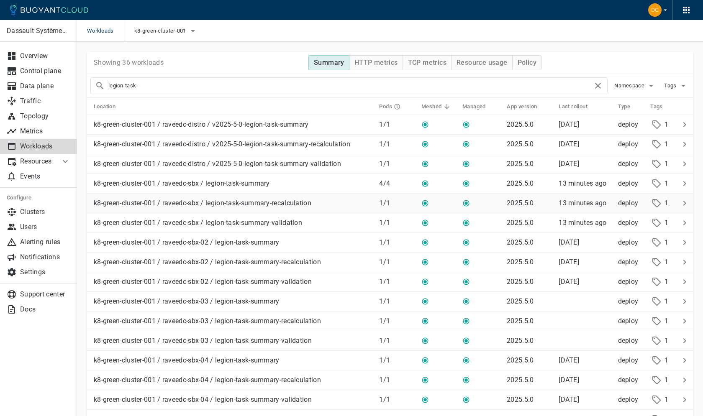  What do you see at coordinates (203, 203) in the screenshot?
I see `p: k8-green-cluster-001 / raveedc-sbx / legion-task-summary-recalculation` at bounding box center [203, 203].